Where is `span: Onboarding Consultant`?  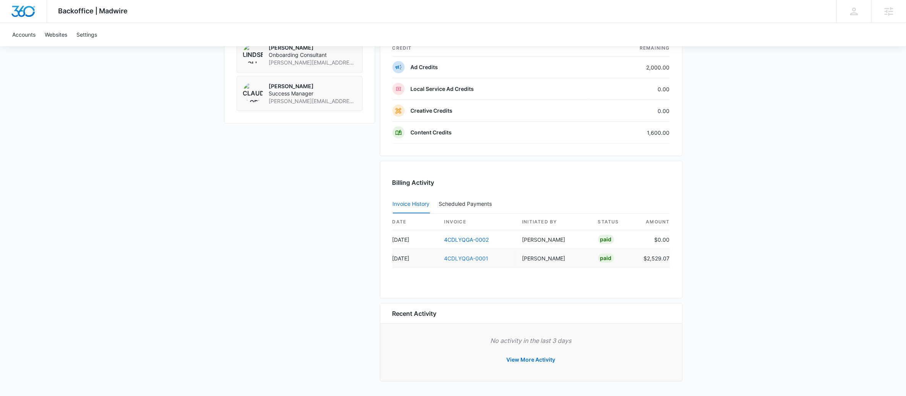 span: Onboarding Consultant is located at coordinates (313, 55).